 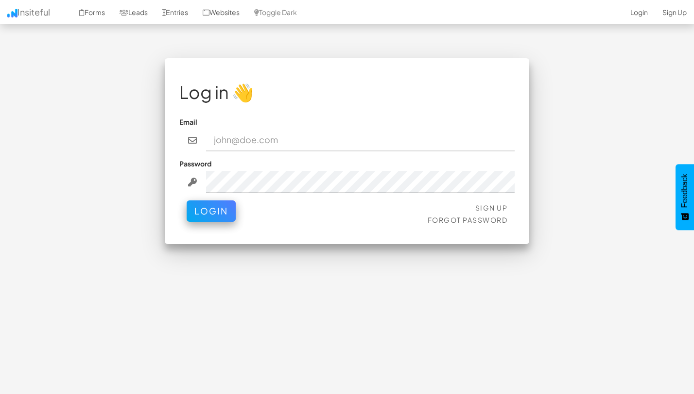 What do you see at coordinates (188, 122) in the screenshot?
I see `label: Email` at bounding box center [188, 122].